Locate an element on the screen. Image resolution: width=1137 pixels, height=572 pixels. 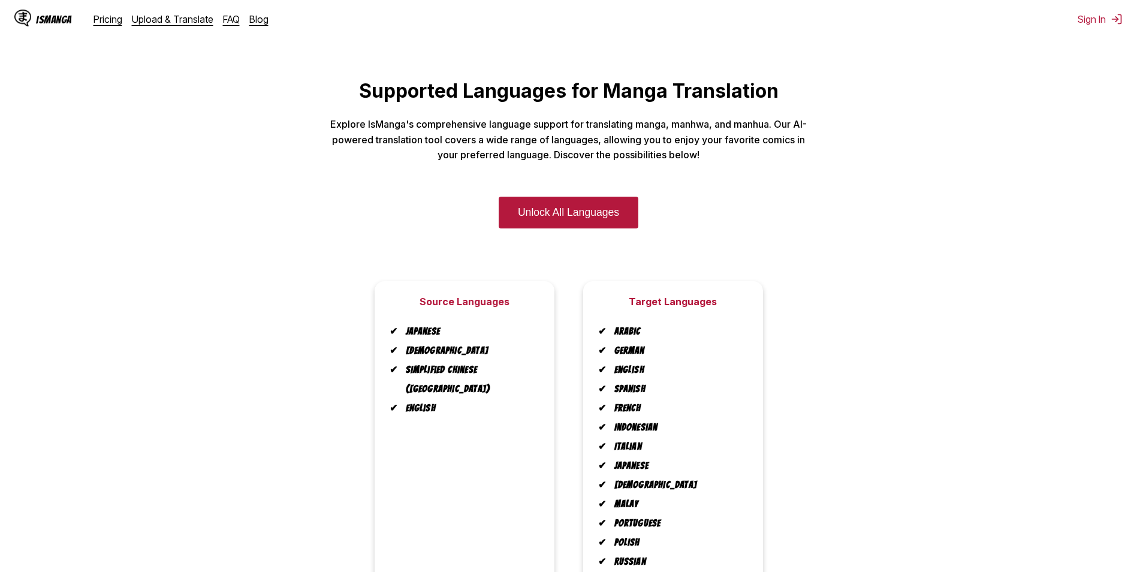
p: Explore IsManga's comprehensive language support for translating manga, manhwa, and manhua. Our A... is located at coordinates (569, 140).